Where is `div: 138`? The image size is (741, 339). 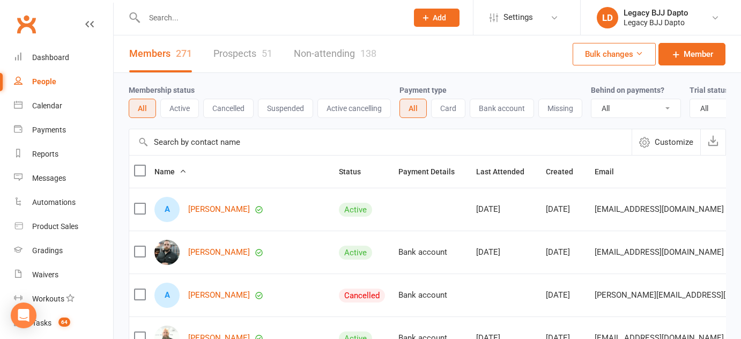
div: 138 is located at coordinates (369, 53).